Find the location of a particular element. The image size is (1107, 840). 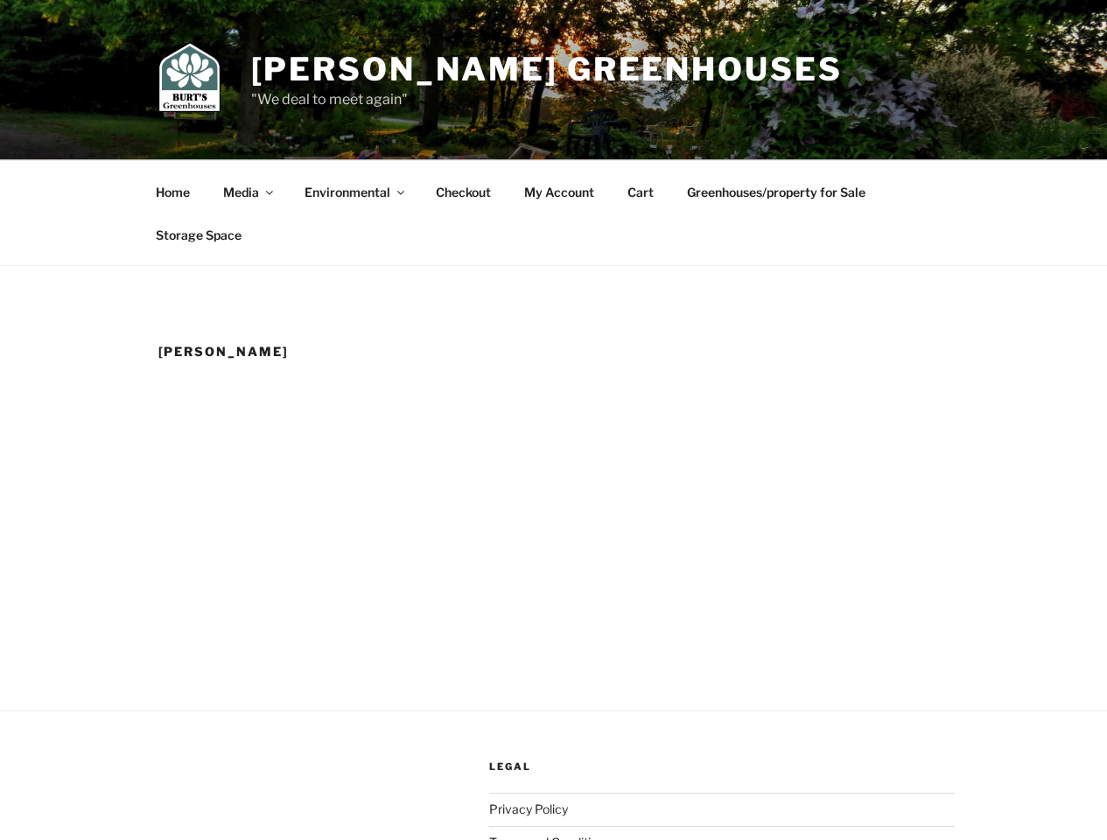

p: "We deal to meet again" is located at coordinates (547, 100).